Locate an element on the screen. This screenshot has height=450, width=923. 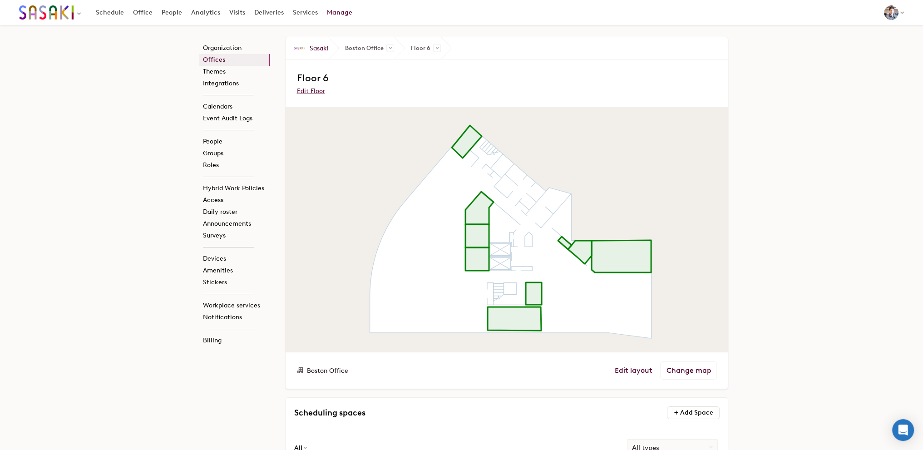
a: Sasaki Sasaki is located at coordinates (307, 48).